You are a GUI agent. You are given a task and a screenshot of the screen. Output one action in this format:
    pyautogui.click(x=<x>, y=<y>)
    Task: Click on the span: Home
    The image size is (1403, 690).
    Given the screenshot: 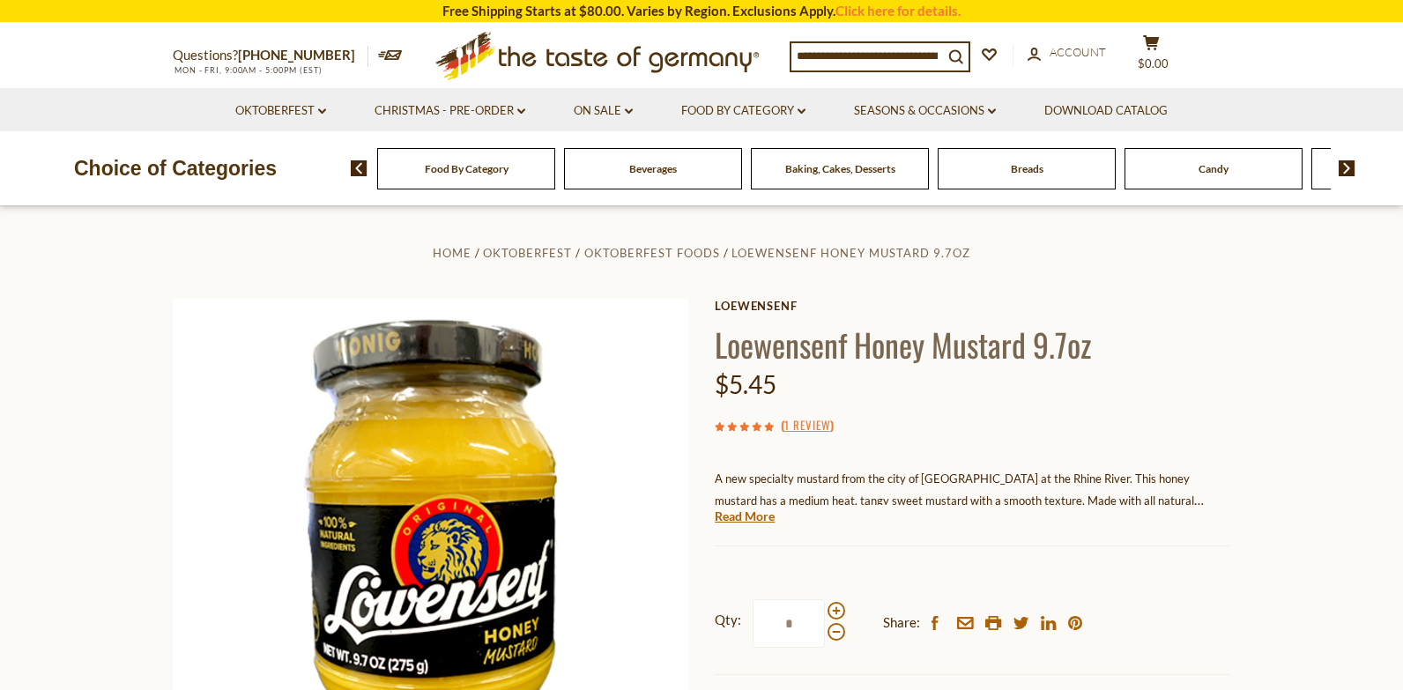 What is the action you would take?
    pyautogui.click(x=452, y=253)
    